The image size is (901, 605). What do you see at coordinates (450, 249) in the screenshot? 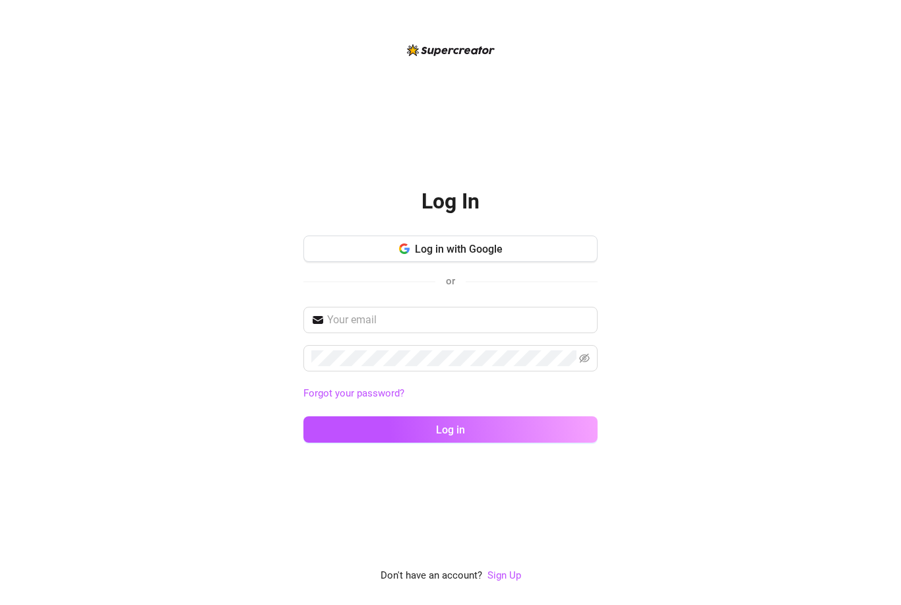
I see `button: Log in with Google` at bounding box center [450, 249].